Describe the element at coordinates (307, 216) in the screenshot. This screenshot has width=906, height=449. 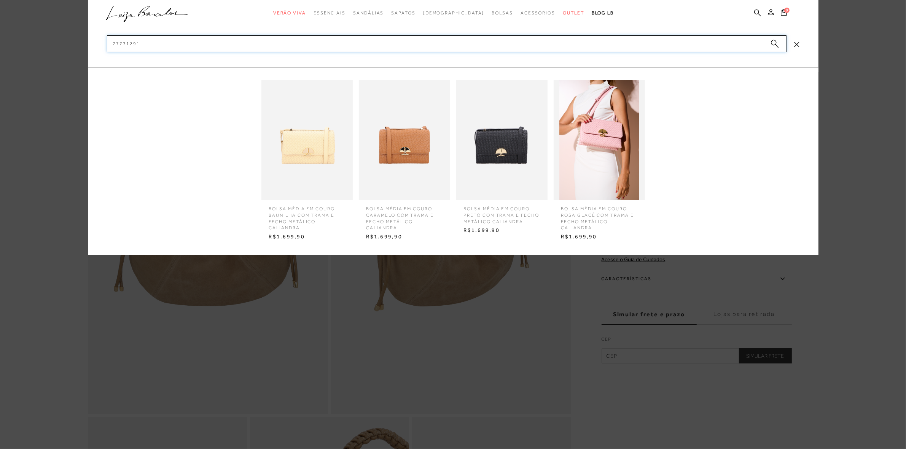
I see `span: BOLSA MÉDIA EM COURO BAUNILHA COM TRAMA E FECHO METÁLICO CALIANDRA` at that location.